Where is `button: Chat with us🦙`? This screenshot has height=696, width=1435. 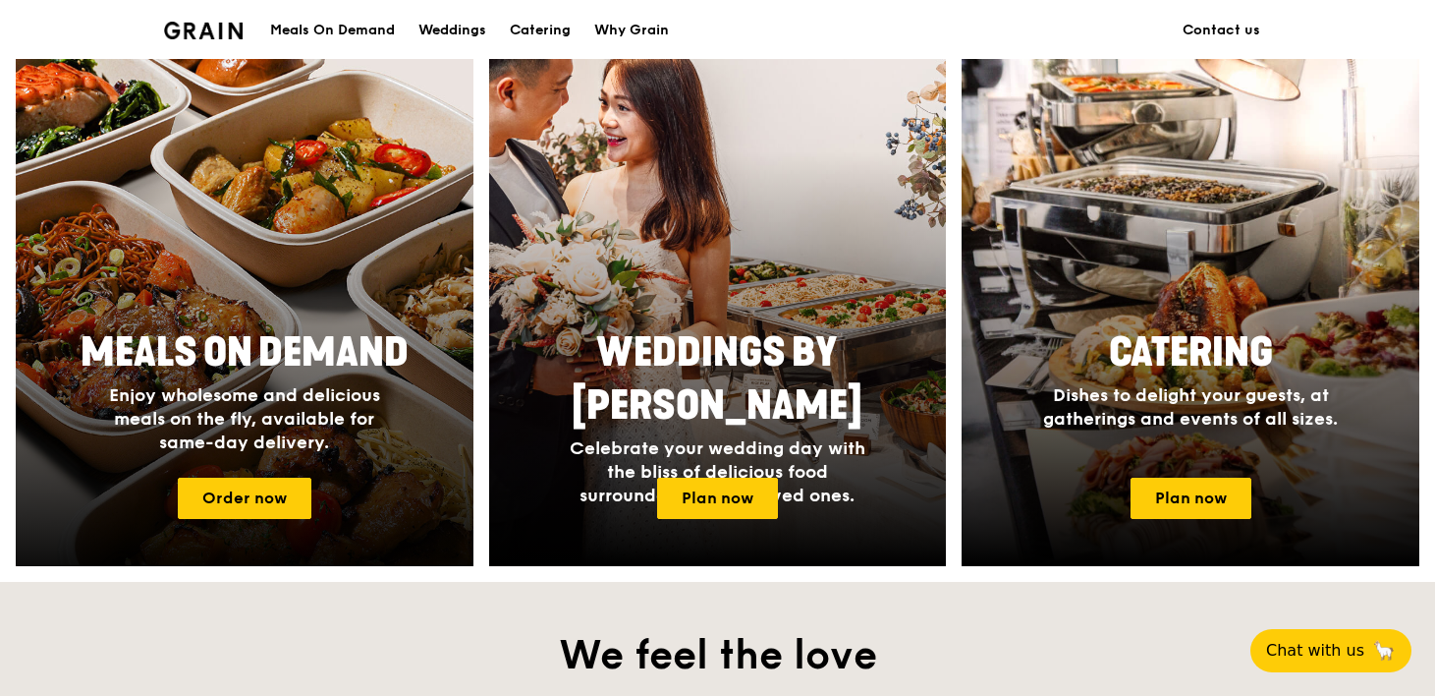
button: Chat with us🦙 is located at coordinates (1331, 650).